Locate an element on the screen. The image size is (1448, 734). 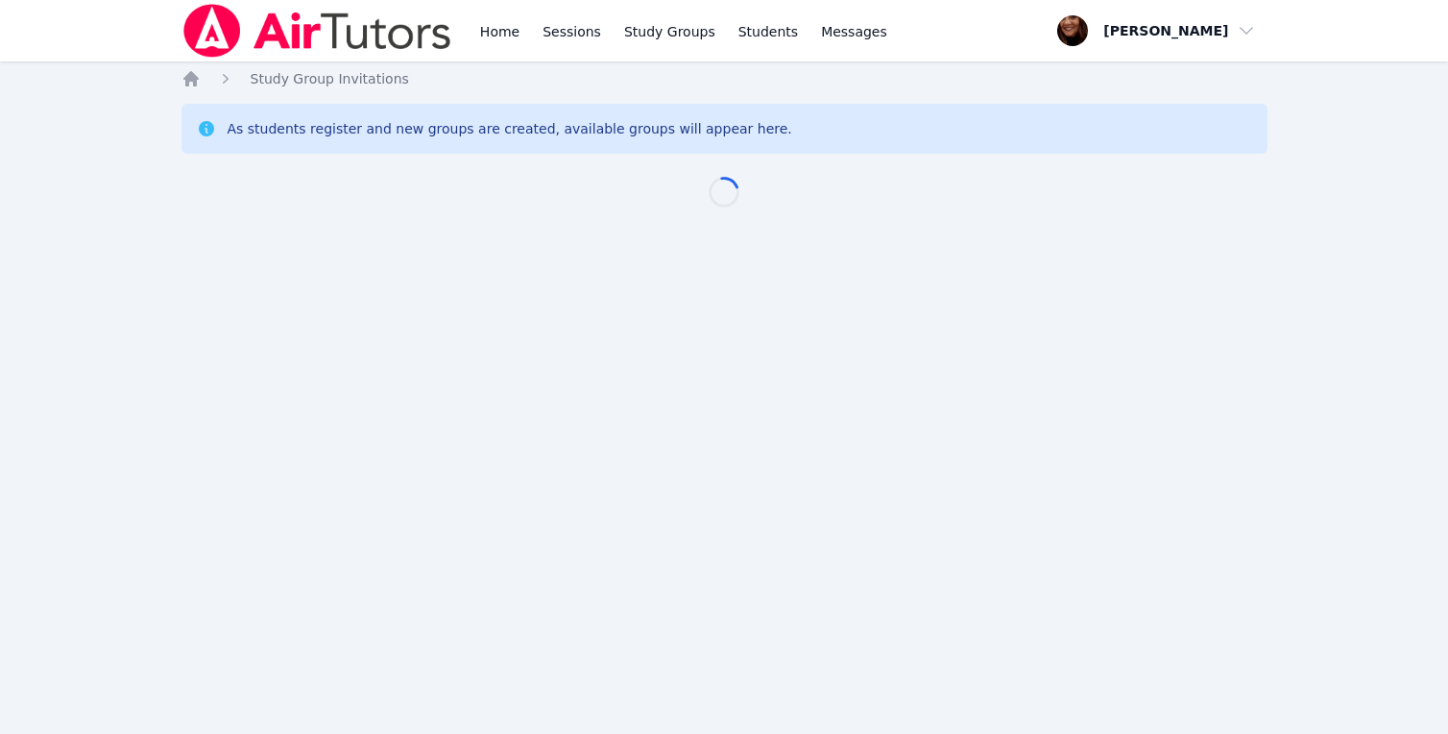
div: As students register and new groups are created, available groups will appear here. is located at coordinates (510, 129).